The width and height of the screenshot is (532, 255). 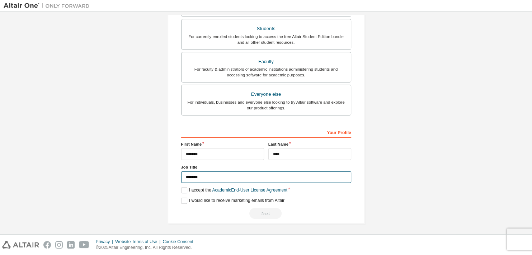 What do you see at coordinates (48, 6) in the screenshot?
I see `img: Altair One` at bounding box center [48, 6].